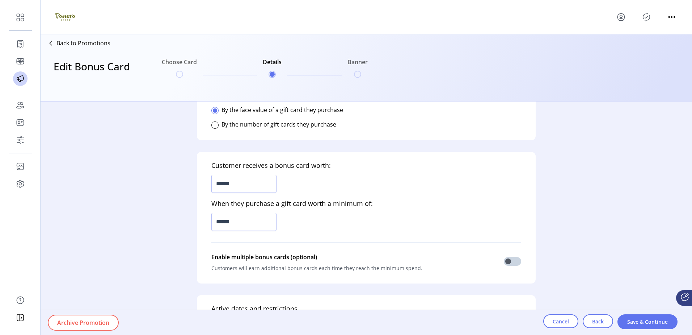  What do you see at coordinates (648, 321) in the screenshot?
I see `button: Save & Continue` at bounding box center [648, 321].